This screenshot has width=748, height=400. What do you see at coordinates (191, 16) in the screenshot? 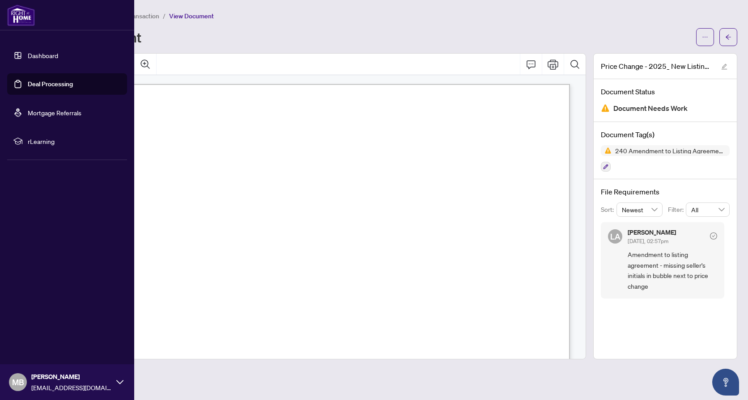
I see `span: View Document` at bounding box center [191, 16].